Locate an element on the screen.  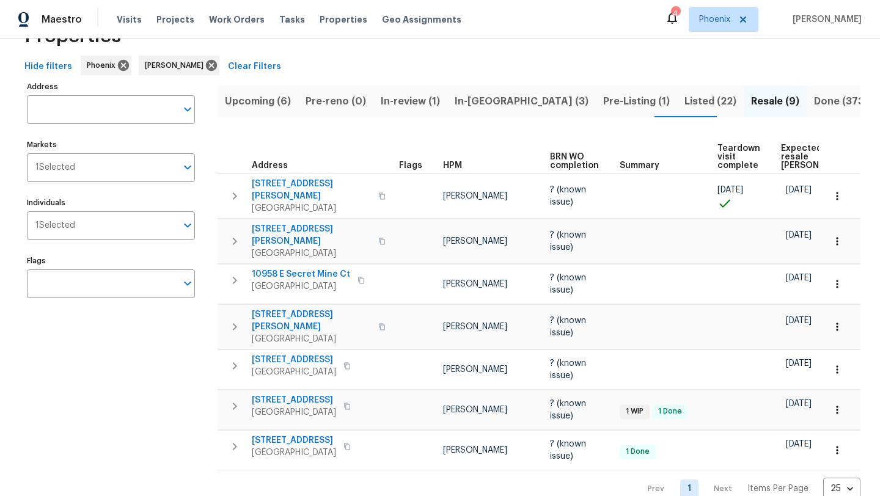
span: Maestro is located at coordinates (62, 20).